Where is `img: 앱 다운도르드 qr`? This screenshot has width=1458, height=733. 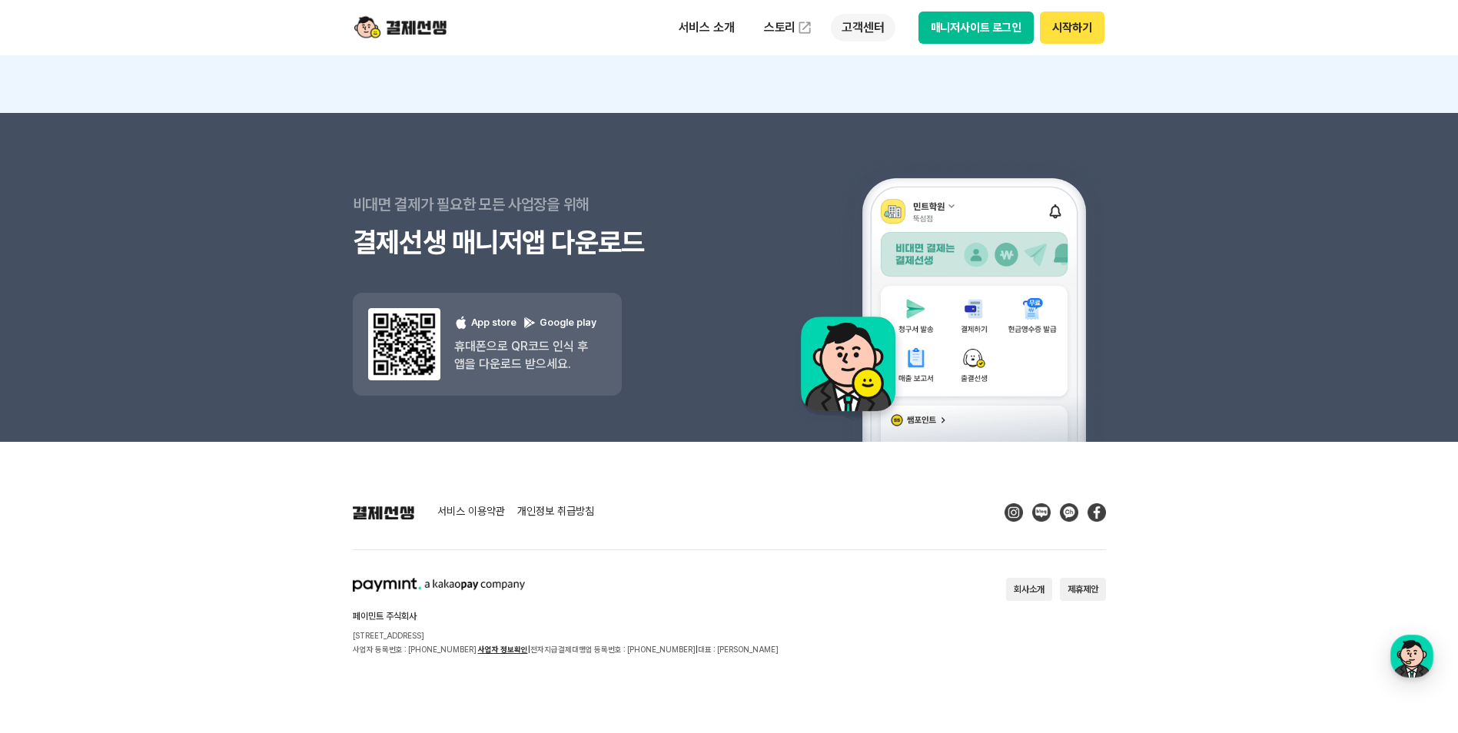 img: 앱 다운도르드 qr is located at coordinates (404, 344).